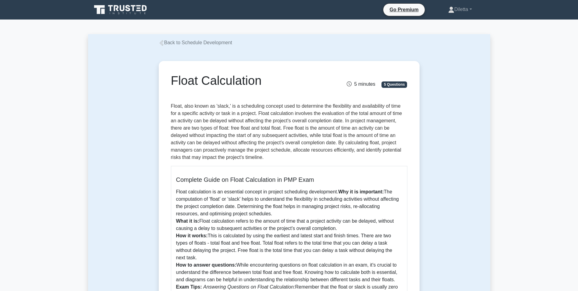 The height and width of the screenshot is (291, 578). I want to click on span: 5 Questions, so click(395, 84).